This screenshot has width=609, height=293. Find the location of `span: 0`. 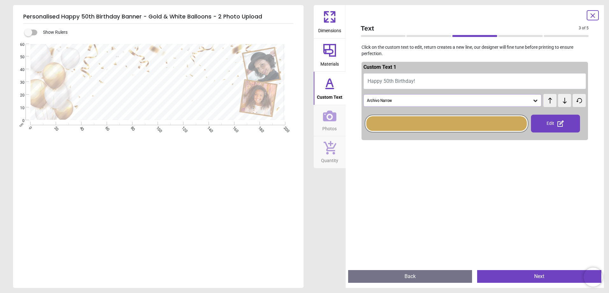

span: 0 is located at coordinates (18, 121).